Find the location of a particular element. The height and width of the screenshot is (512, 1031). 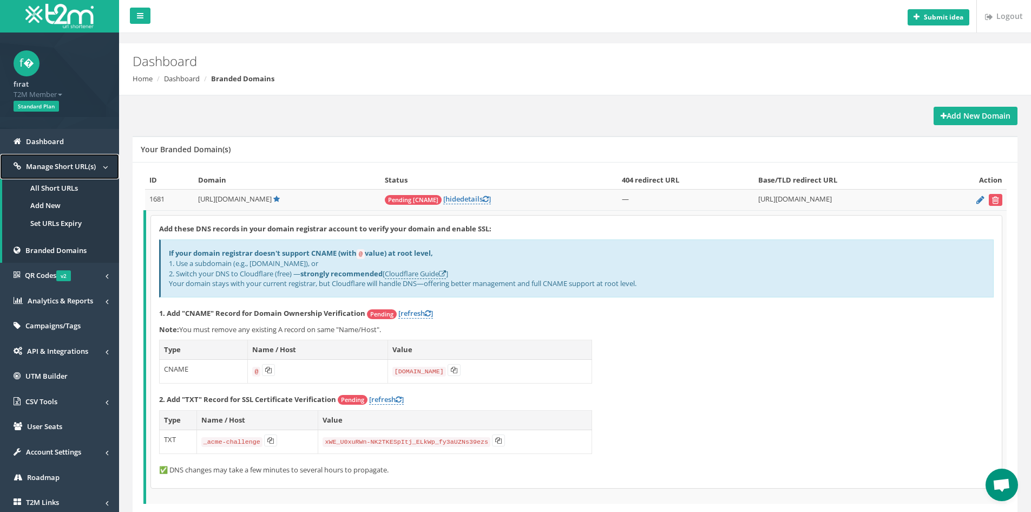

b: strongly recommended is located at coordinates (342, 273).